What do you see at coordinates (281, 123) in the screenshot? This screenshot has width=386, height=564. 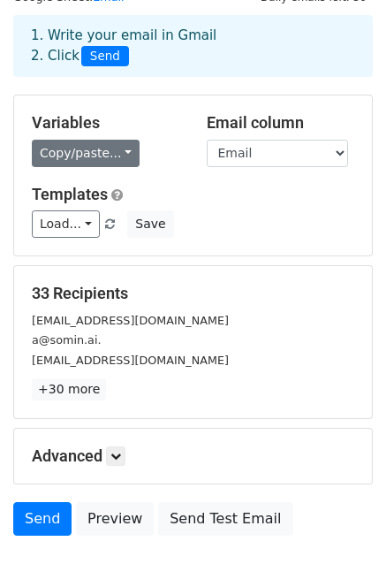 I see `h5: Email column` at bounding box center [281, 123].